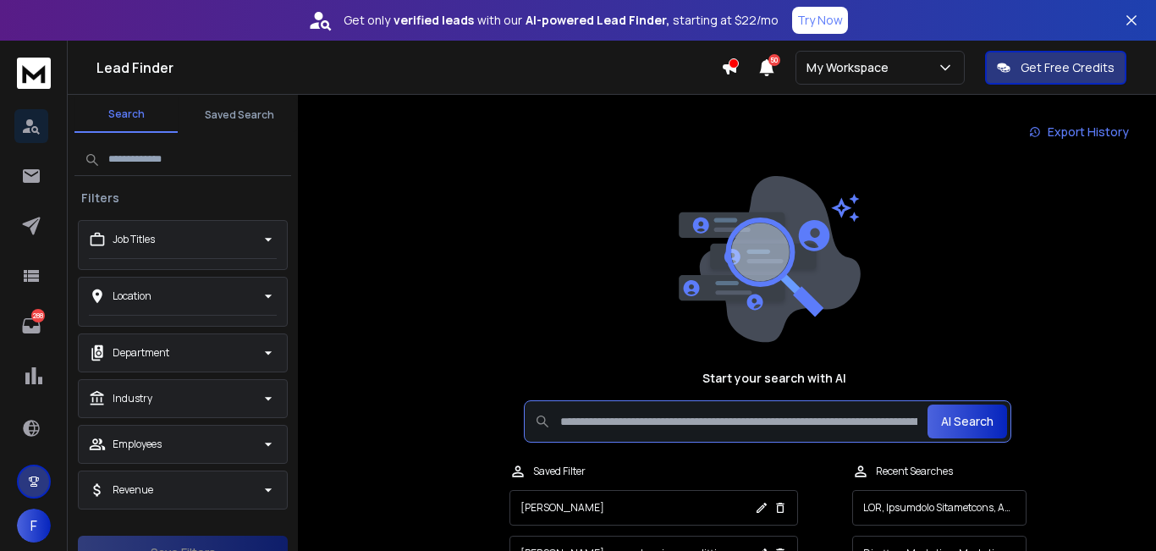 The width and height of the screenshot is (1156, 551). I want to click on p: Location, so click(132, 296).